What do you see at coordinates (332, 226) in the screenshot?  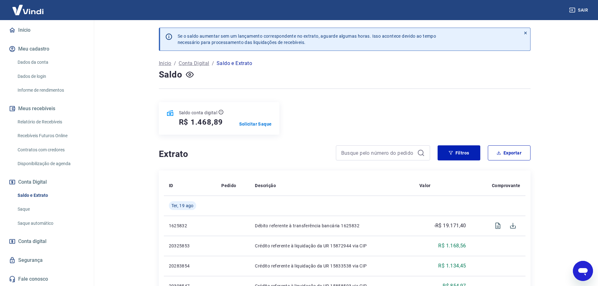 I see `p: Débito referente à transferência bancária 1625832` at bounding box center [332, 226].